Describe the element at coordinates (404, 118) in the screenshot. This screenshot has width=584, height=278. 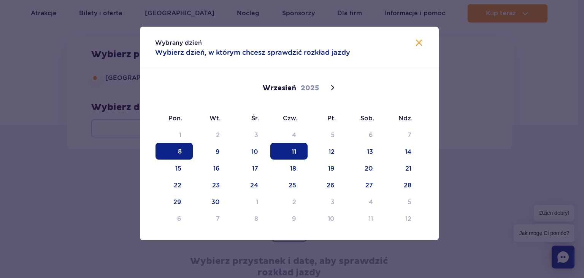
I see `span: Ndz.` at that location.